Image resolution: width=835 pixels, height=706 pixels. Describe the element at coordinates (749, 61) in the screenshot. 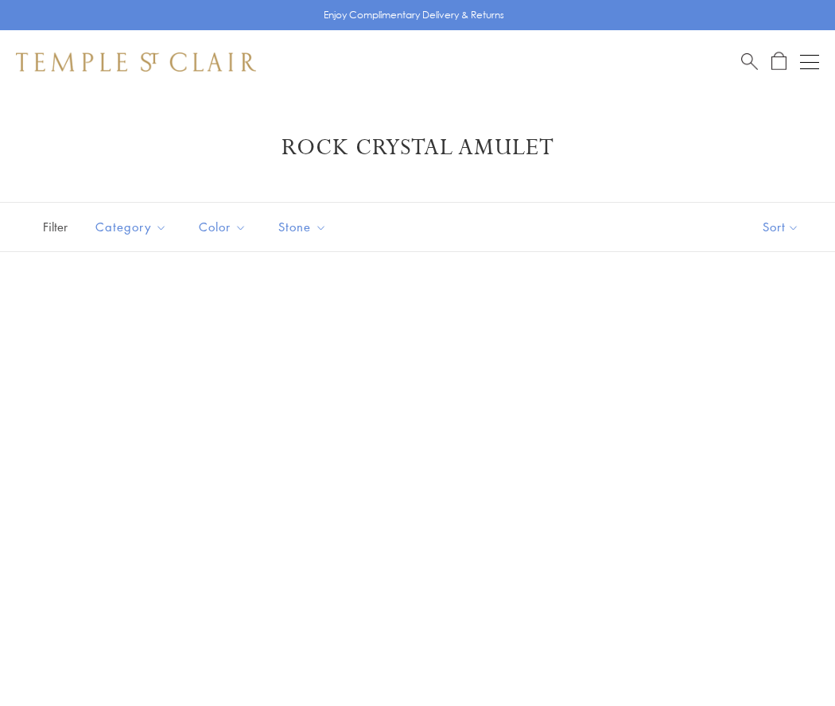

I see `a: Search` at that location.